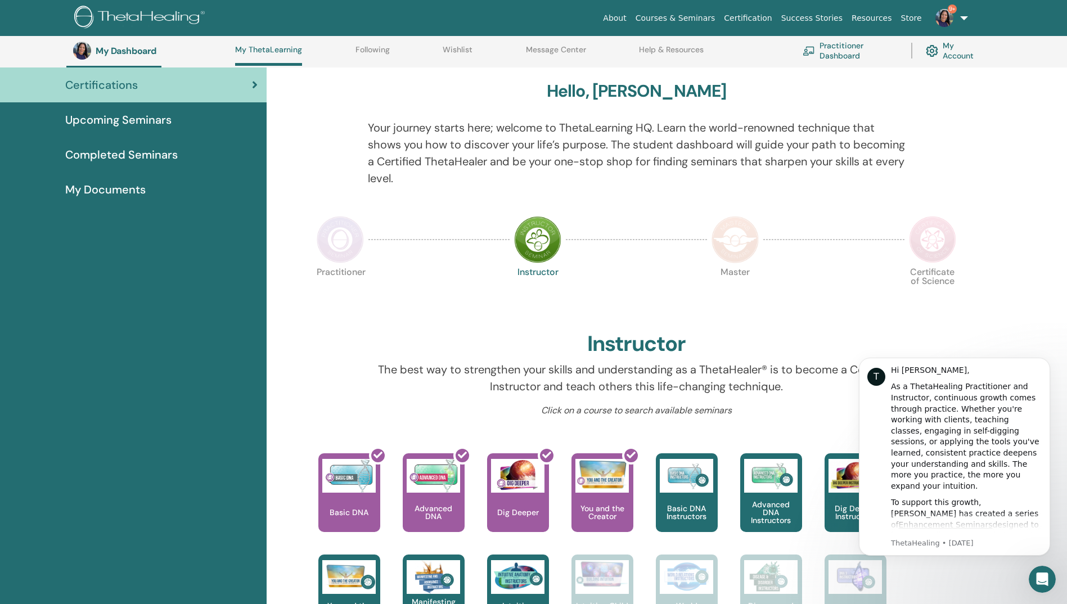 This screenshot has width=1067, height=604. What do you see at coordinates (518, 504) in the screenshot?
I see `a: Dig Deeper Dig Deeper` at bounding box center [518, 504].